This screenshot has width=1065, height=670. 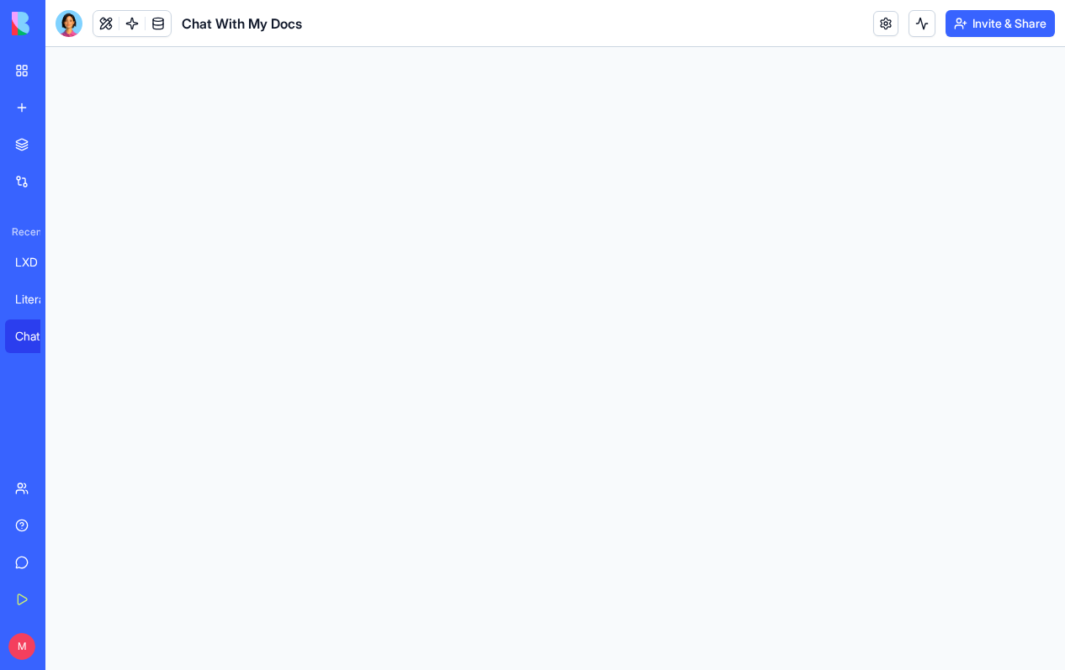 What do you see at coordinates (23, 232) in the screenshot?
I see `span: Recent` at bounding box center [23, 232].